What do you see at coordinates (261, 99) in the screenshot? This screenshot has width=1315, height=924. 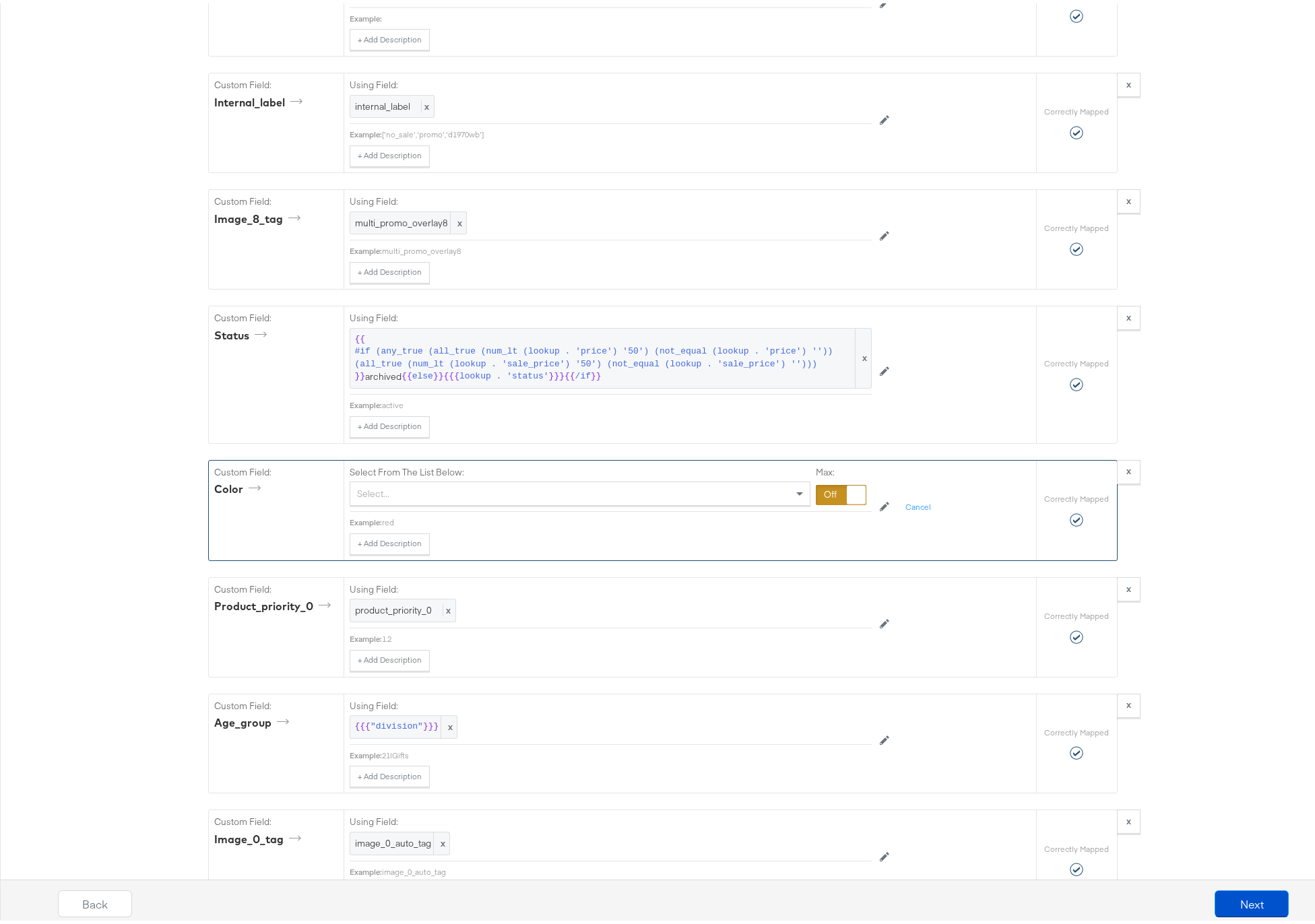 I see `div: internal_label` at bounding box center [261, 99].